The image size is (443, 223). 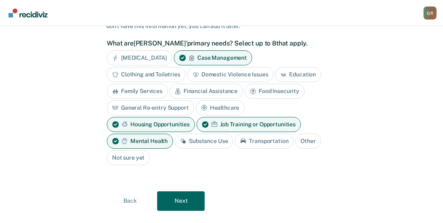 What do you see at coordinates (430, 13) in the screenshot?
I see `div: Q R` at bounding box center [430, 13].